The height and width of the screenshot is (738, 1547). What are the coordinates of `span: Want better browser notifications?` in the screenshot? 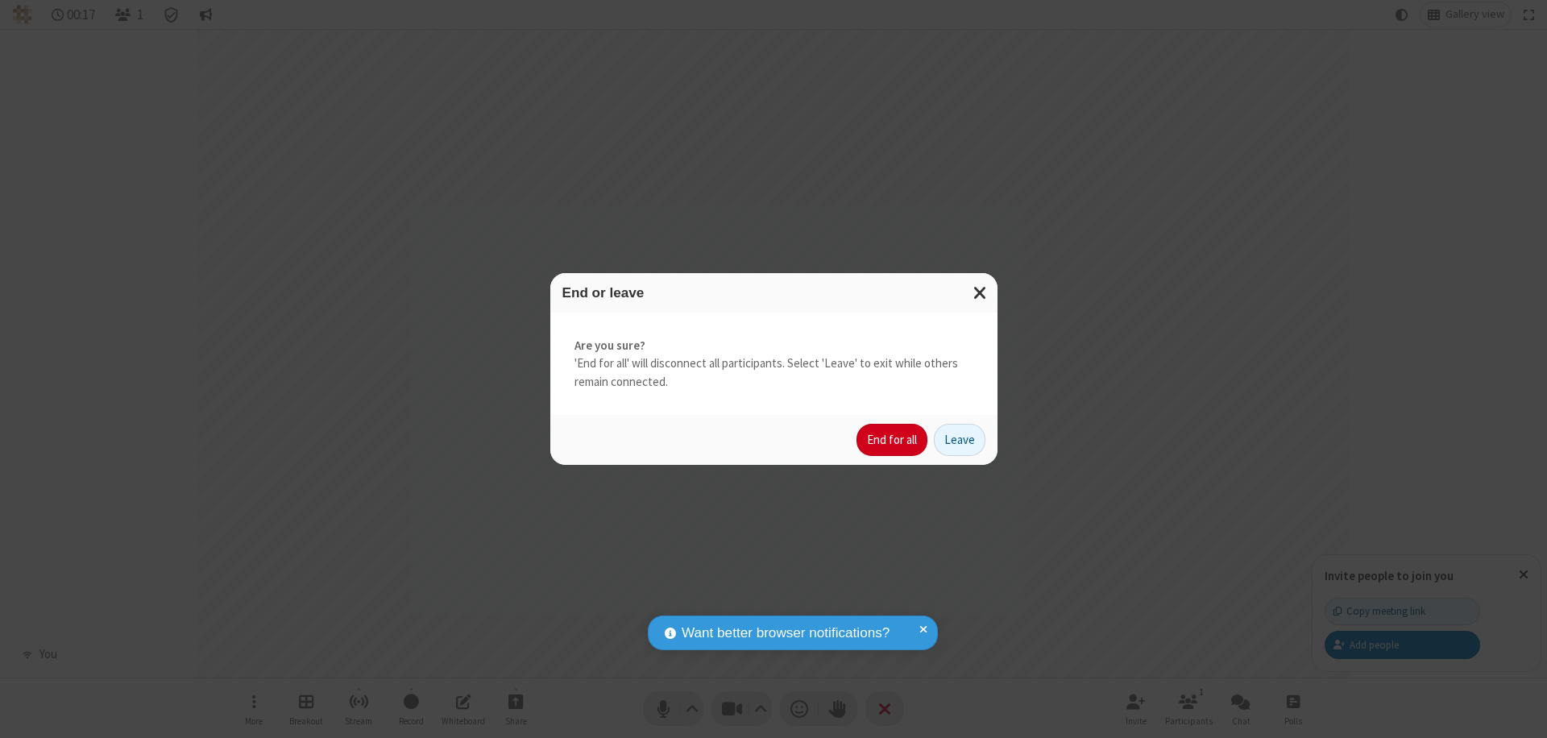 It's located at (785, 633).